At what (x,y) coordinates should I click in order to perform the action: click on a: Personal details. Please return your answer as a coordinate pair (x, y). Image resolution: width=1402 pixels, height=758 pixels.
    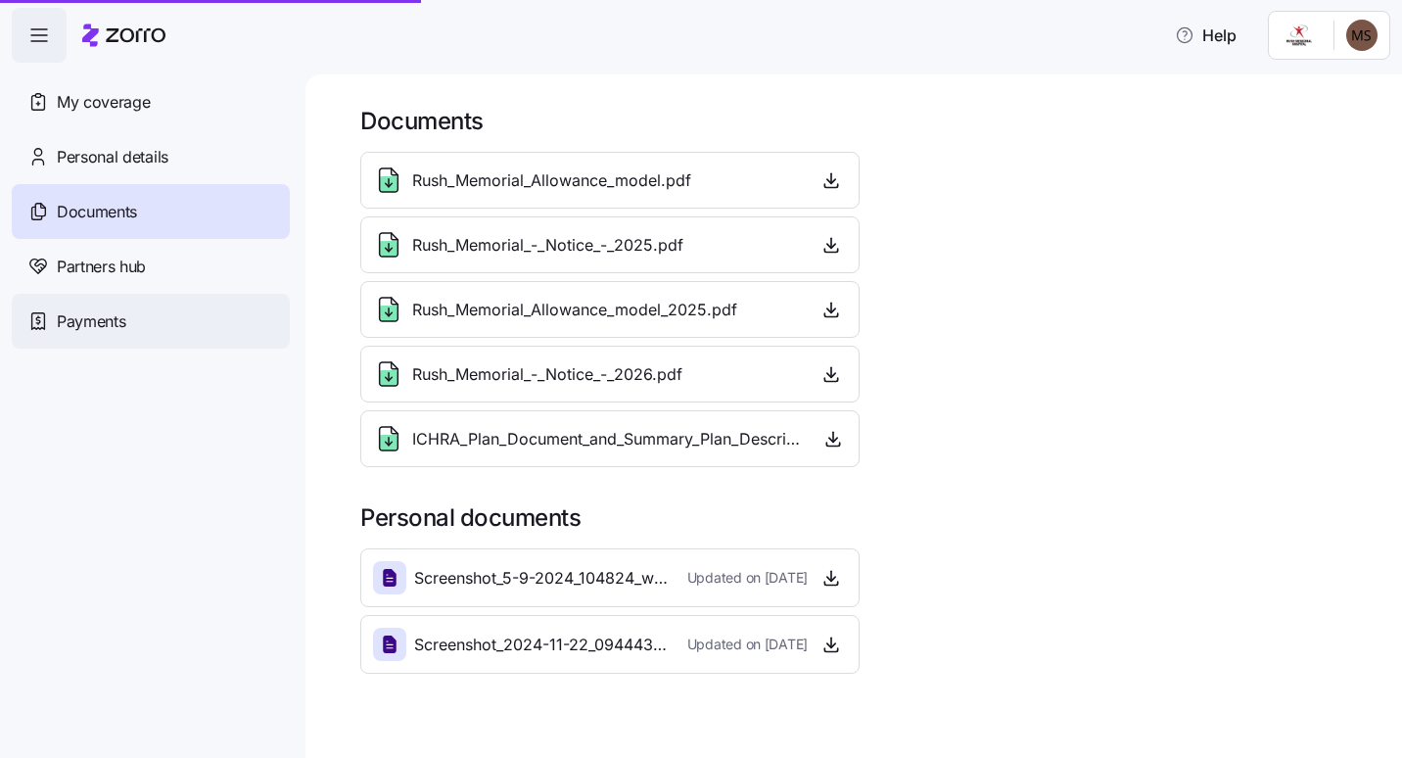
    Looking at the image, I should click on (151, 157).